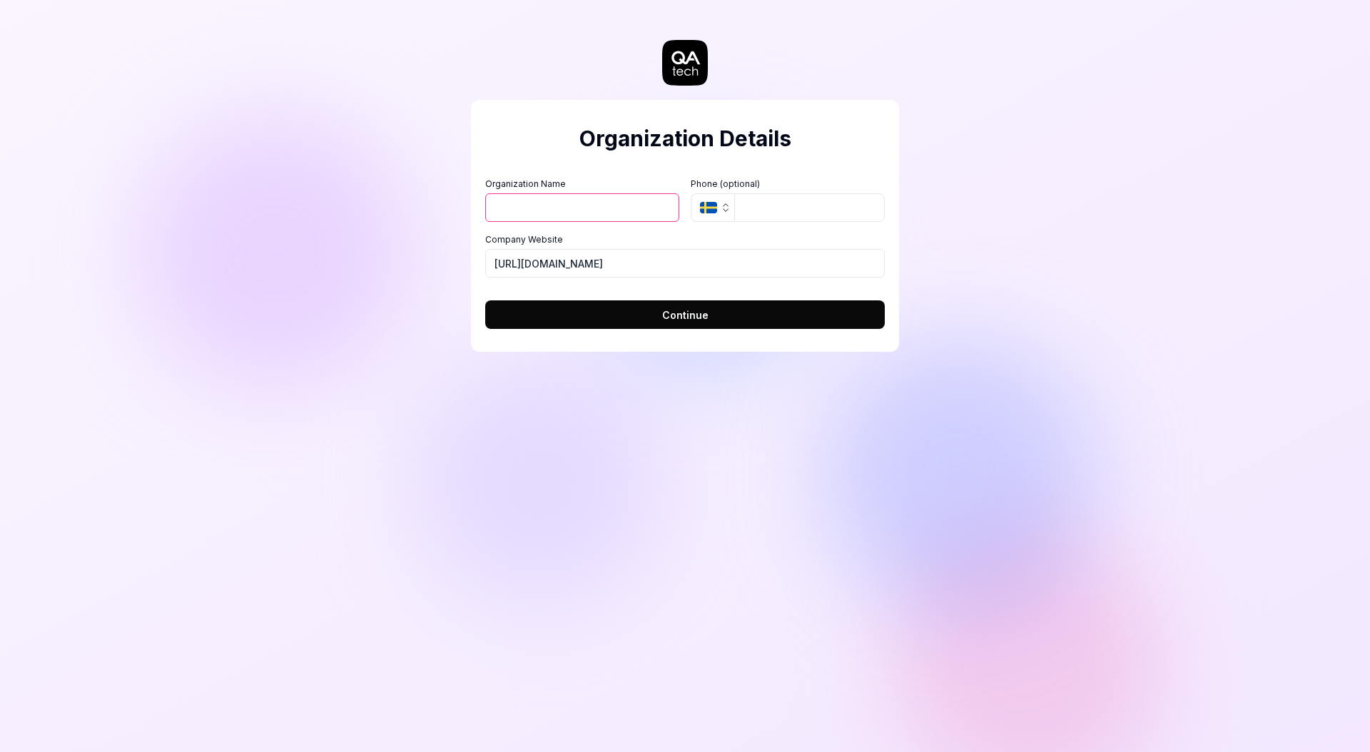  What do you see at coordinates (788, 184) in the screenshot?
I see `label: Phone (optional)` at bounding box center [788, 184].